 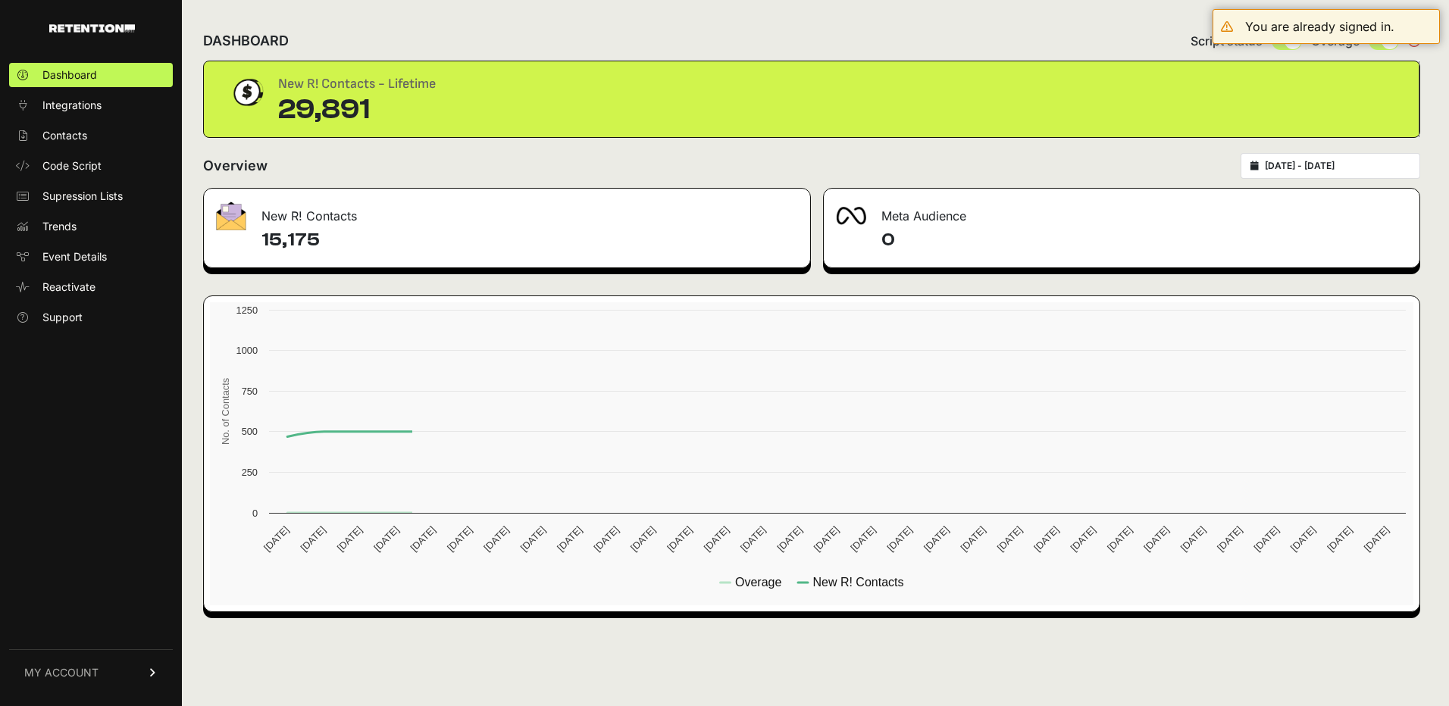 What do you see at coordinates (62, 318) in the screenshot?
I see `span: Support` at bounding box center [62, 318].